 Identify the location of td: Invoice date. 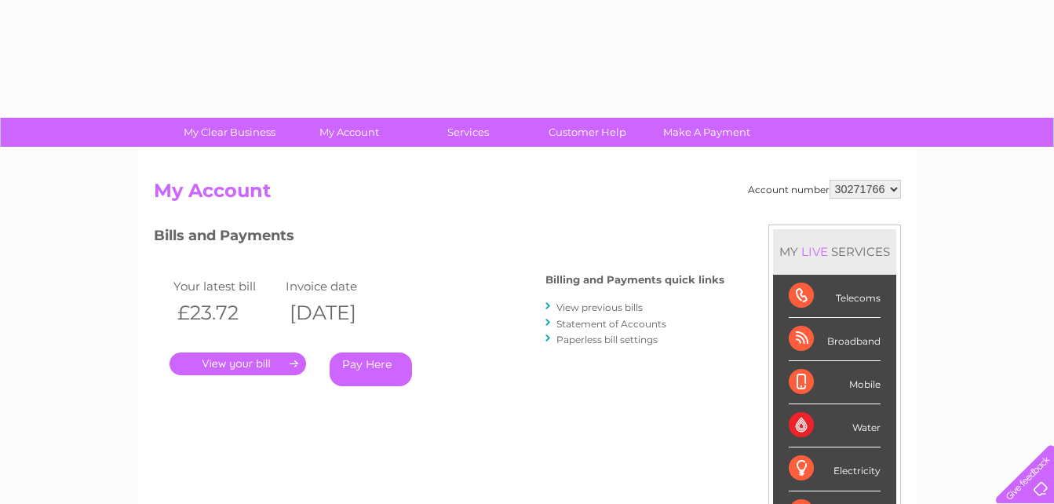
(338, 286).